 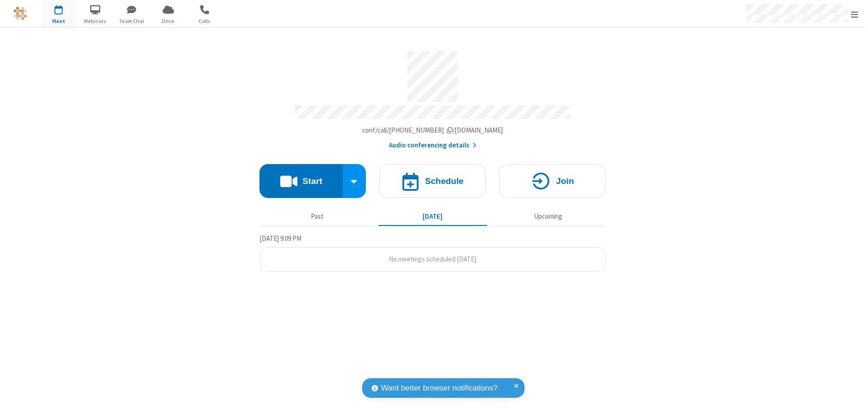 What do you see at coordinates (548, 216) in the screenshot?
I see `button: Upcoming` at bounding box center [548, 216].